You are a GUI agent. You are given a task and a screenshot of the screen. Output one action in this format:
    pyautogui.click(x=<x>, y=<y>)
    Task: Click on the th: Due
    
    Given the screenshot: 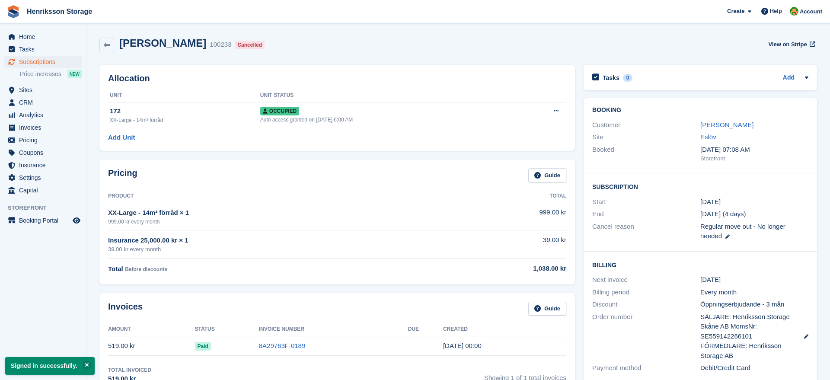 What is the action you would take?
    pyautogui.click(x=425, y=329)
    